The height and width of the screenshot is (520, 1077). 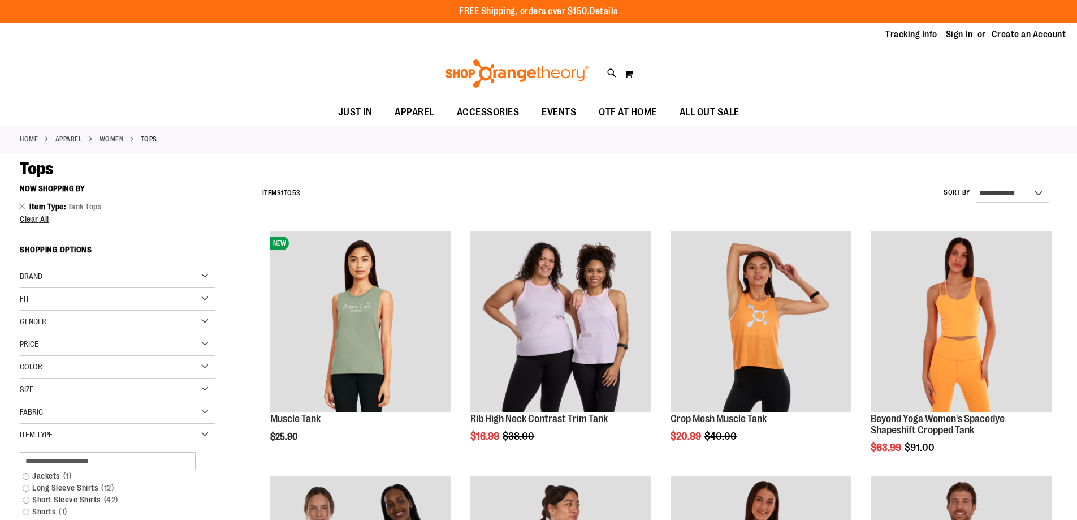 What do you see at coordinates (36, 169) in the screenshot?
I see `span: Tops` at bounding box center [36, 169].